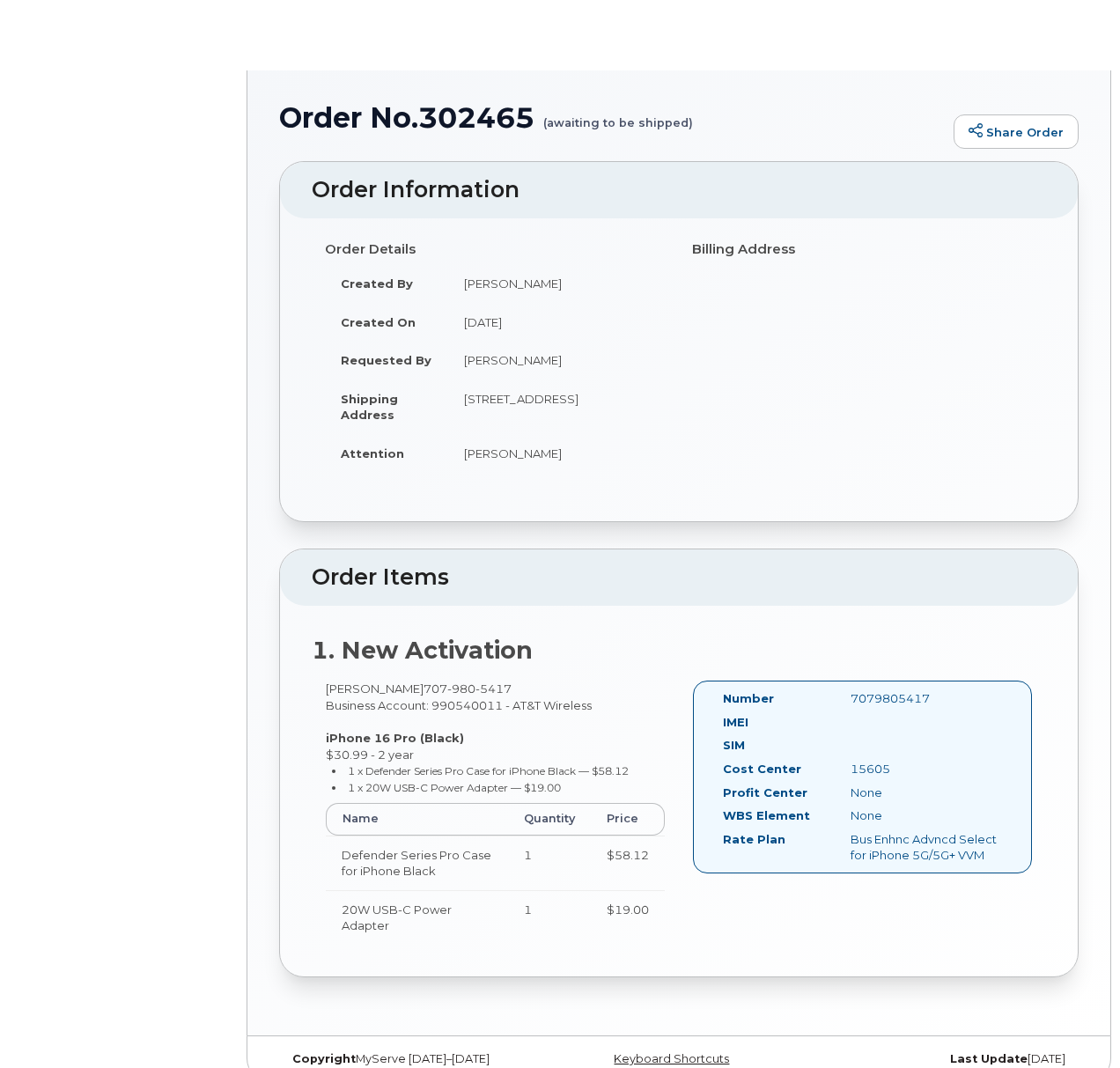  Describe the element at coordinates (754, 839) in the screenshot. I see `label: Rate Plan` at that location.